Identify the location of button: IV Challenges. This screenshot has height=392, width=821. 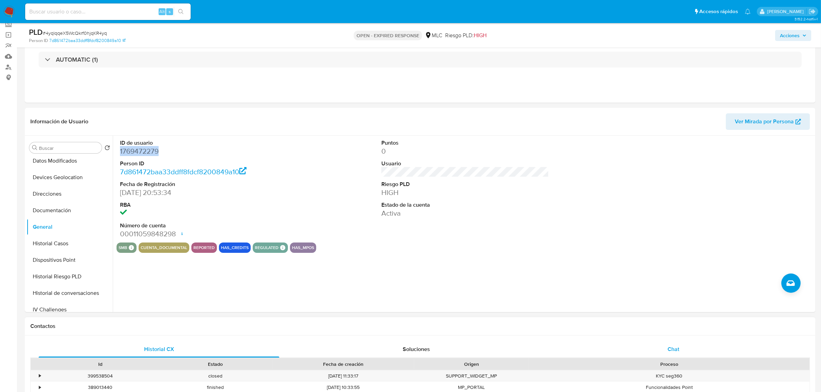
(70, 310).